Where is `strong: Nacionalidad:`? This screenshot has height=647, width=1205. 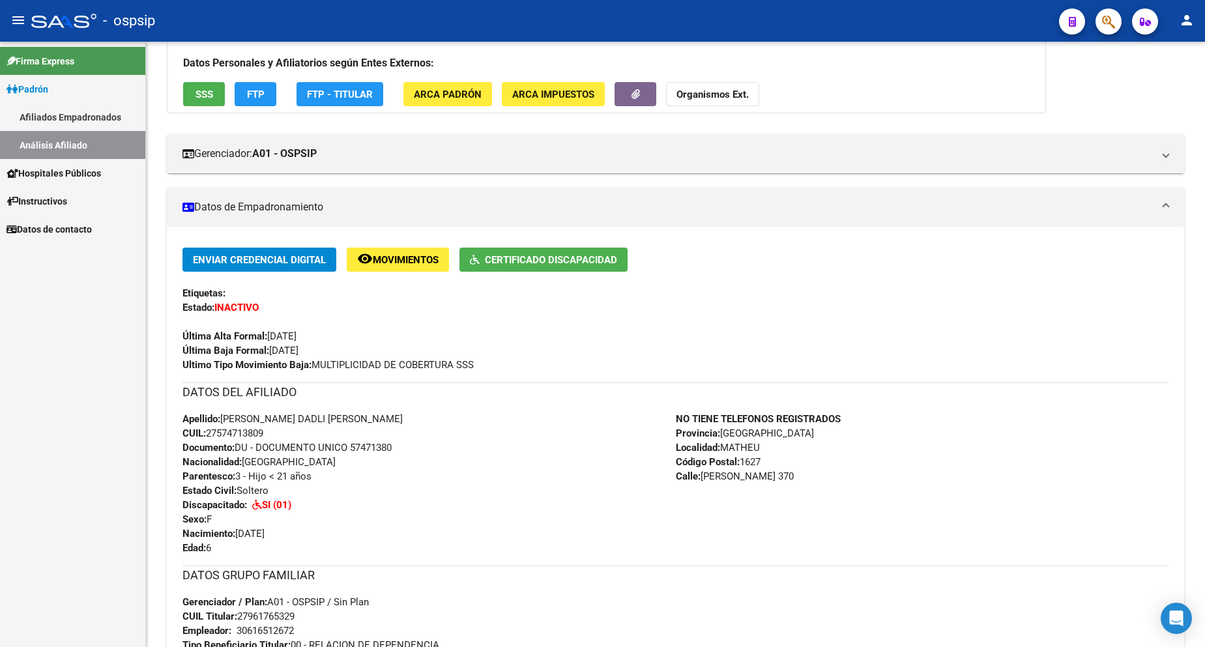 strong: Nacionalidad: is located at coordinates (212, 462).